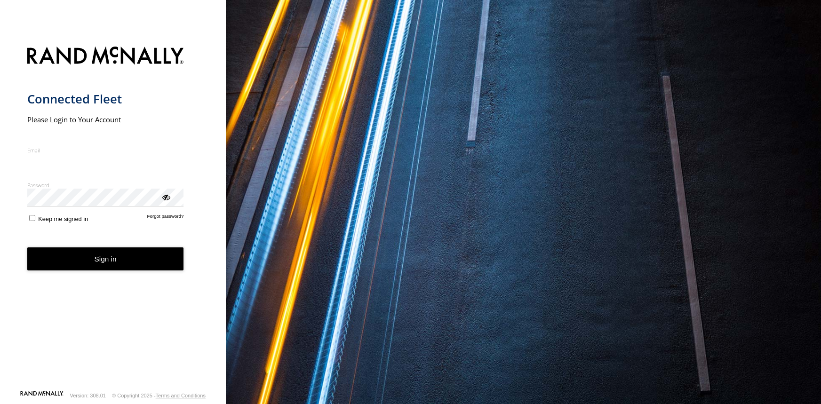 The image size is (821, 404). Describe the element at coordinates (181, 396) in the screenshot. I see `a: Terms and Conditions` at that location.